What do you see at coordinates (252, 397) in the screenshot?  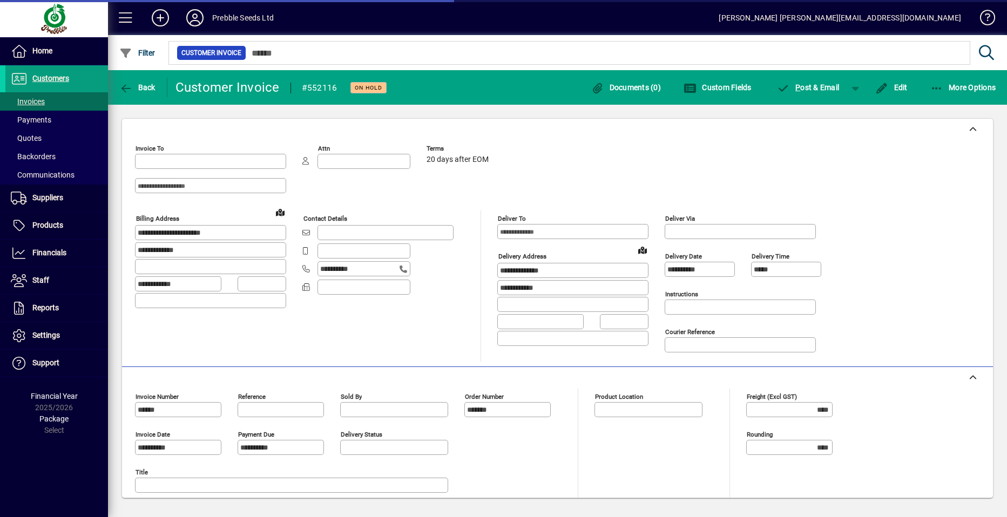 I see `mat-label: Reference` at bounding box center [252, 397].